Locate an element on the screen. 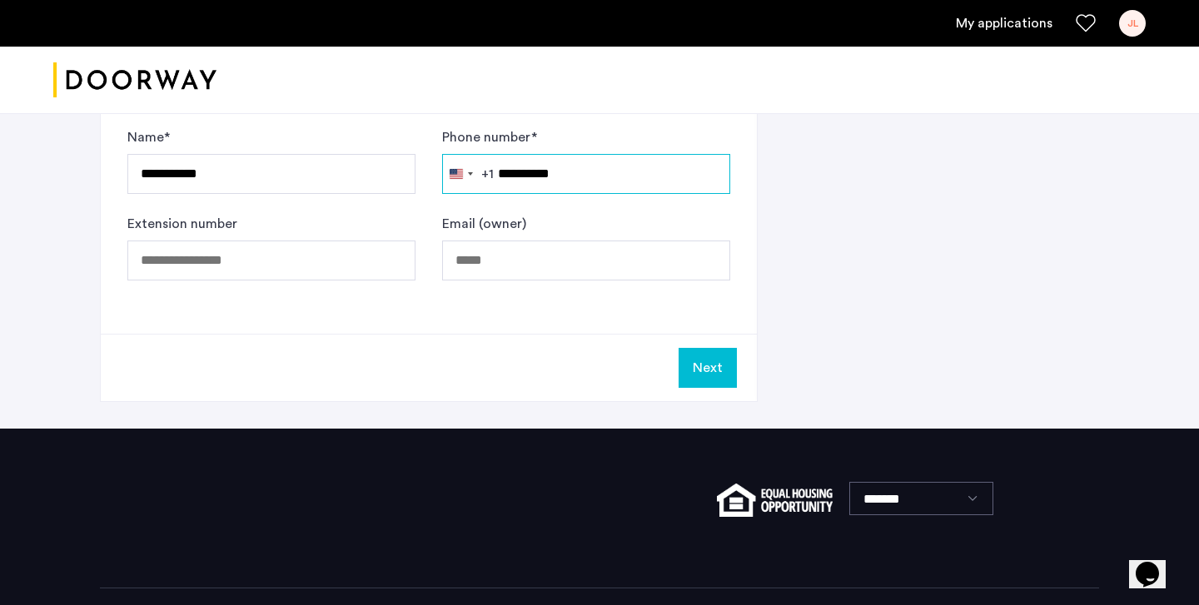 This screenshot has width=1199, height=605. label: Name * is located at coordinates (148, 137).